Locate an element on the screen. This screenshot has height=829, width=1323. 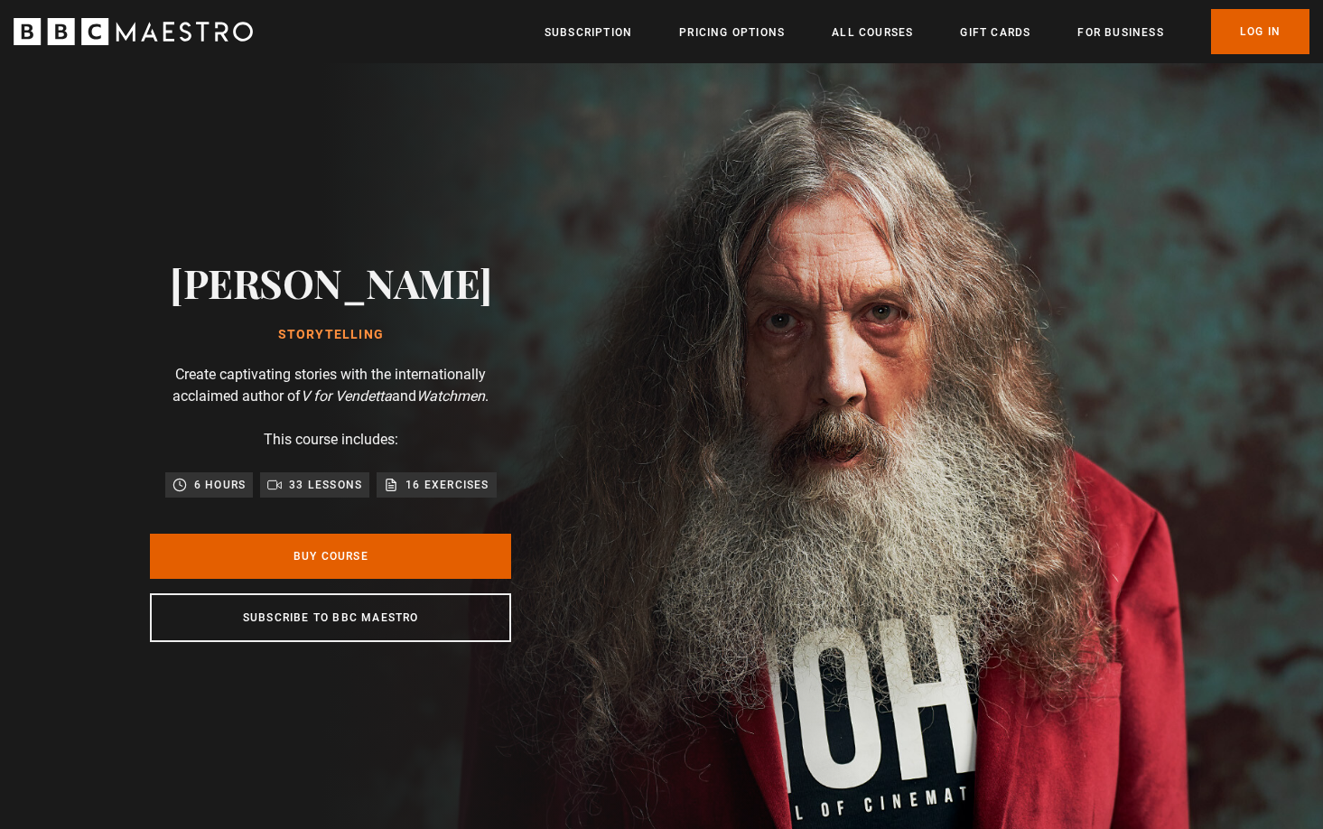
a: Subscribe to BBC Maestro is located at coordinates (330, 618).